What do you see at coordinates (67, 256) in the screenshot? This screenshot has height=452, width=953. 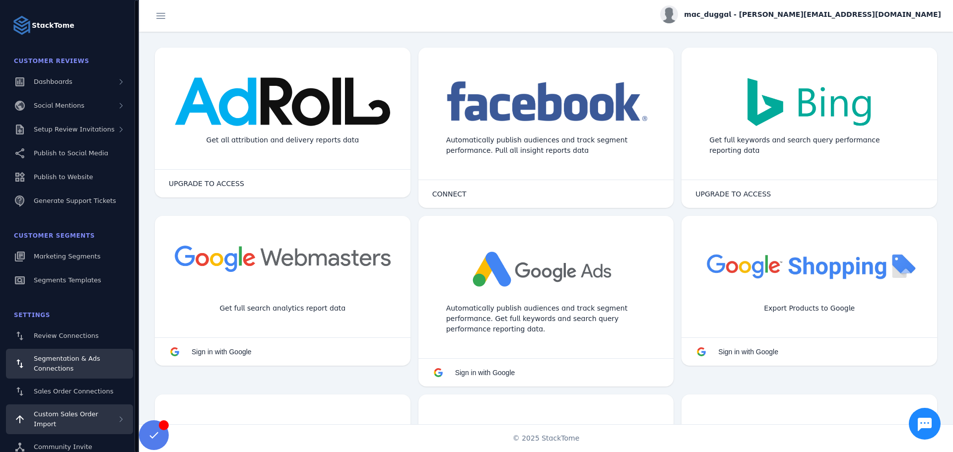 I see `span: Marketing Segments` at bounding box center [67, 256].